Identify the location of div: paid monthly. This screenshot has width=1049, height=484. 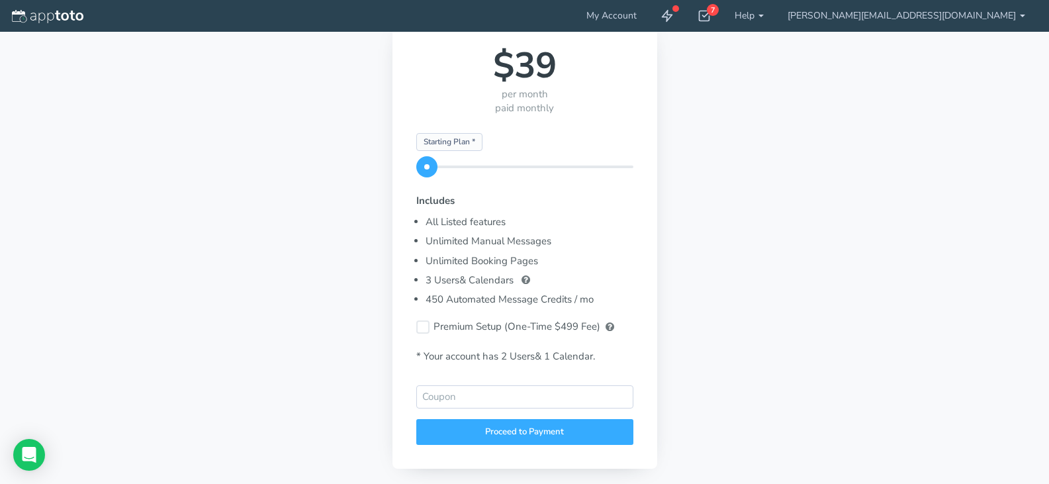
(525, 108).